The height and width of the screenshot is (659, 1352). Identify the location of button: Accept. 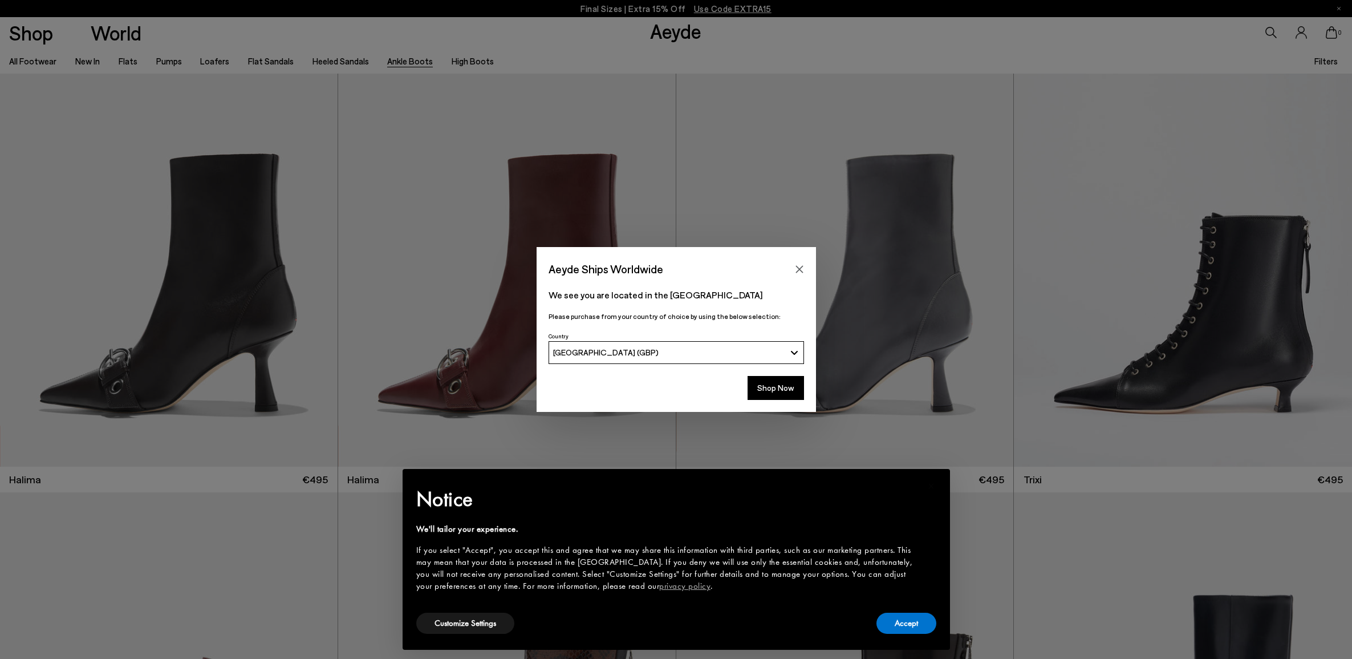
(906, 623).